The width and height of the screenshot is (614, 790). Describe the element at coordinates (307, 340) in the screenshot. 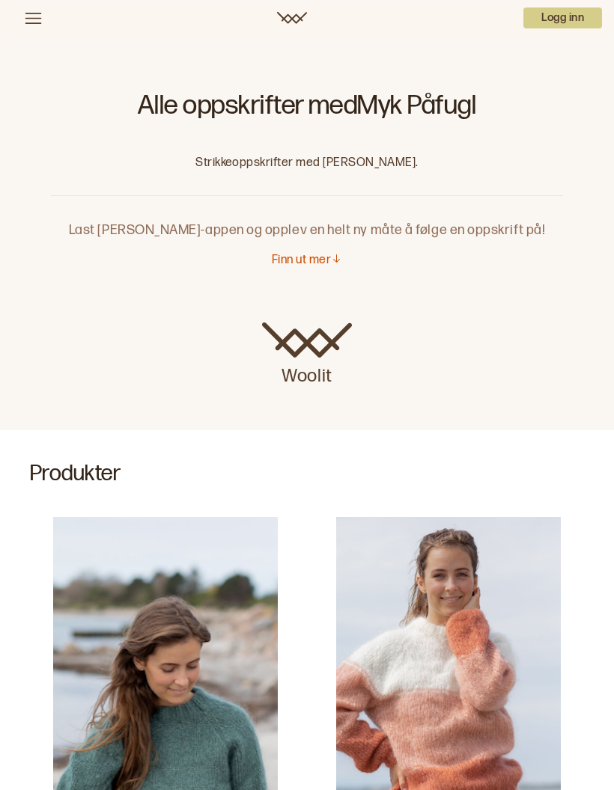

I see `img: Woolit` at that location.